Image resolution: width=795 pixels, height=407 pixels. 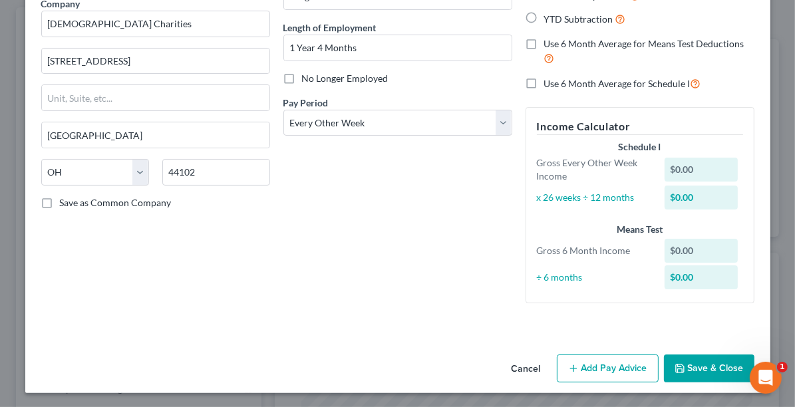 I want to click on span: Use 6 Month Average for Means Test Deductions, so click(x=644, y=43).